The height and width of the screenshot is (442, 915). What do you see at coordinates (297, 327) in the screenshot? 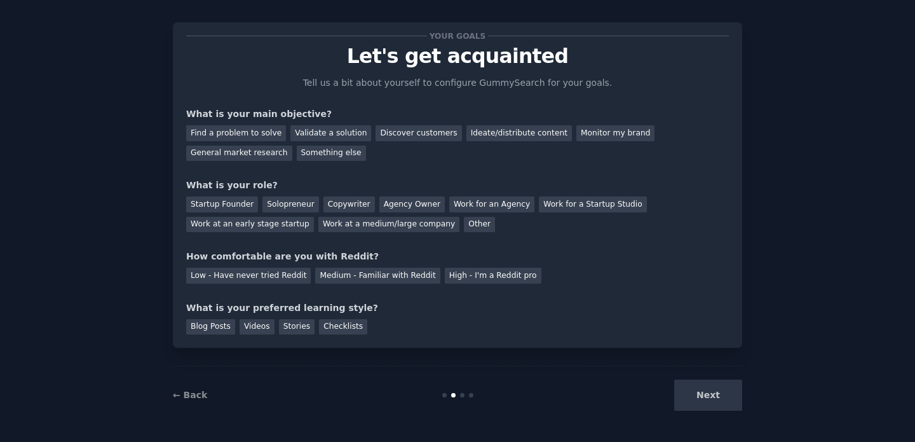
I see `div: Stories` at bounding box center [297, 327].